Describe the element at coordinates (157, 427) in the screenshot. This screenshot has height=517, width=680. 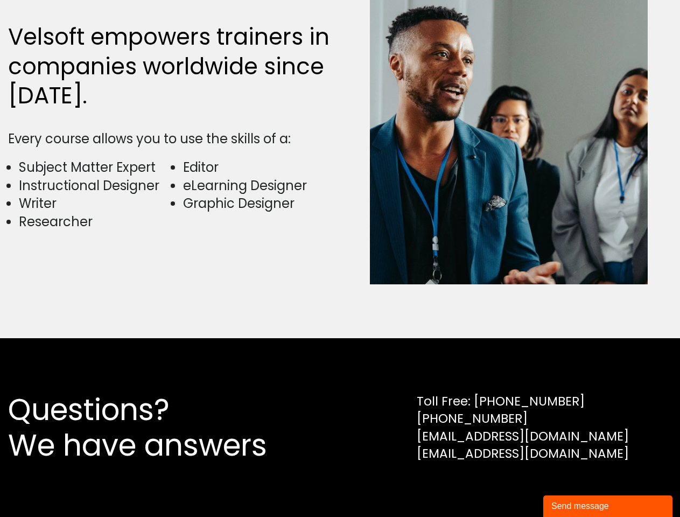
I see `h2: Questions? We have answers` at that location.